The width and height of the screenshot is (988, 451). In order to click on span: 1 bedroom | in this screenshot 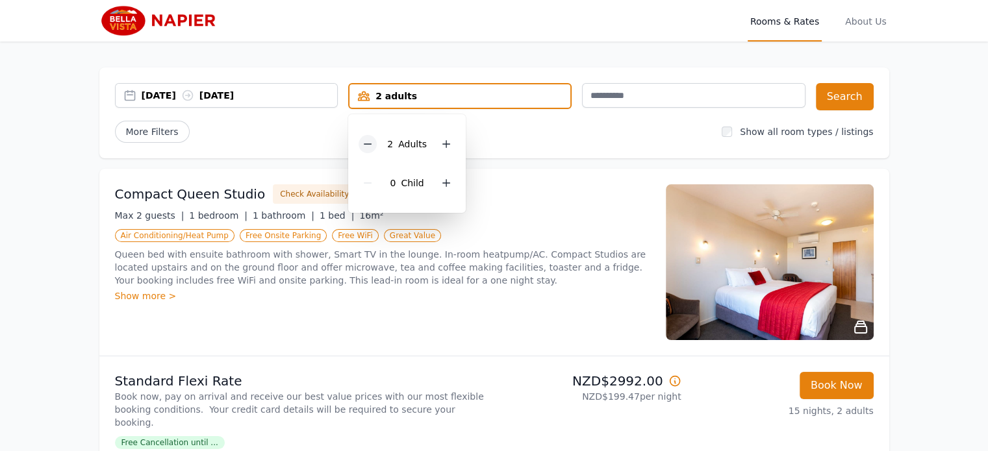, I will do `click(218, 216)`.